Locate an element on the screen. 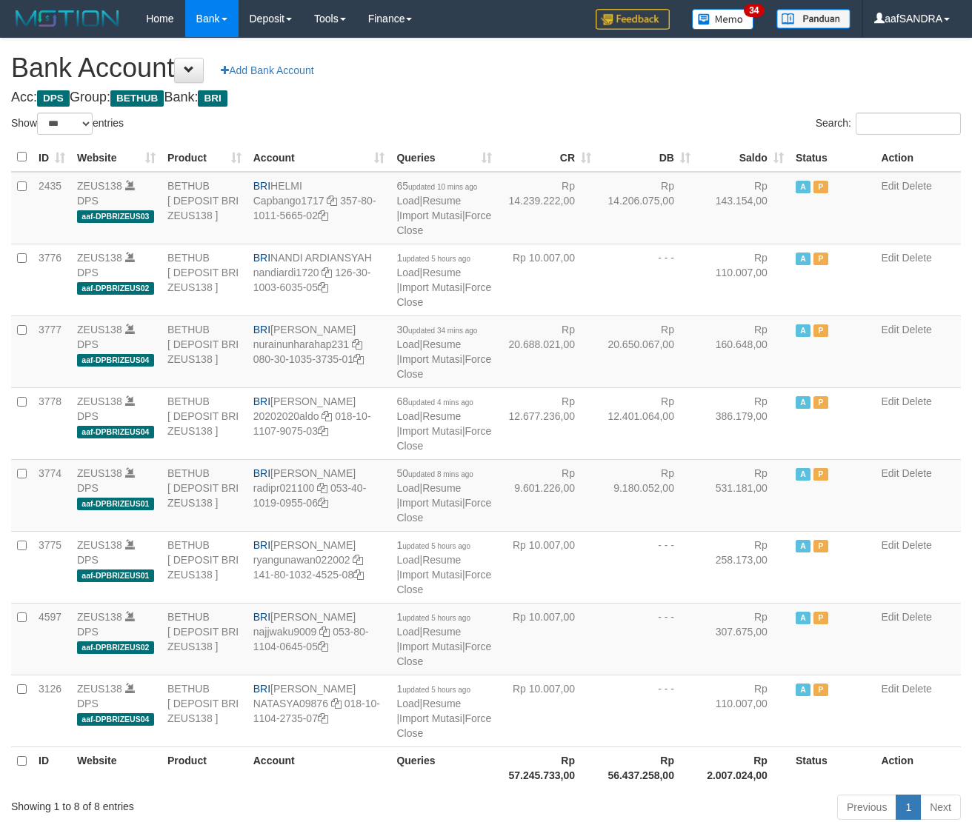  td: Rp 12.677.236,00 is located at coordinates (547, 423).